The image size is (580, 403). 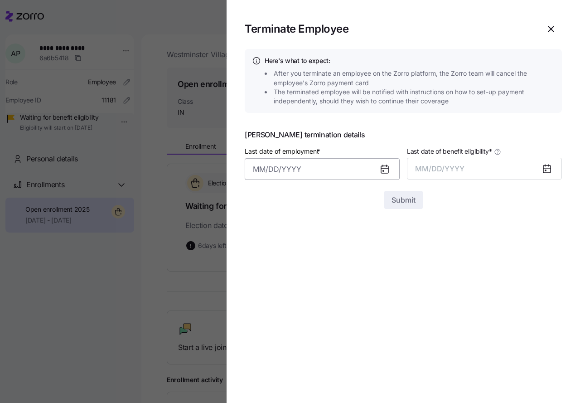 I want to click on span: MM/DD/YYYY, so click(x=440, y=169).